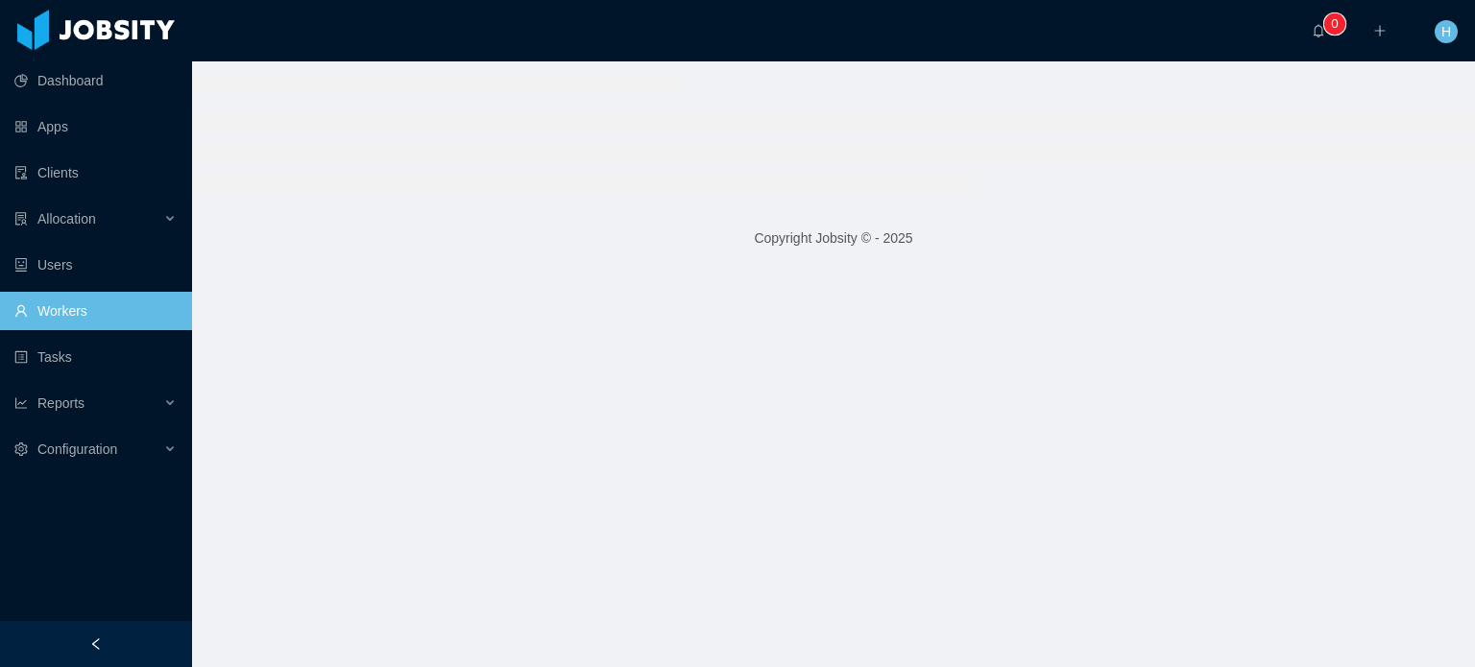 The width and height of the screenshot is (1475, 667). Describe the element at coordinates (66, 219) in the screenshot. I see `span: Allocation` at that location.